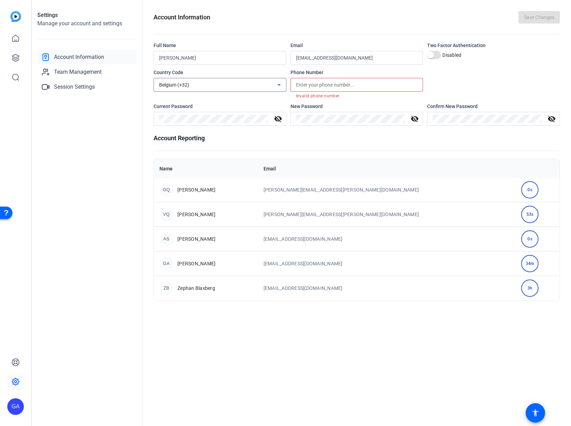 The width and height of the screenshot is (571, 426). I want to click on h1: Settings, so click(87, 15).